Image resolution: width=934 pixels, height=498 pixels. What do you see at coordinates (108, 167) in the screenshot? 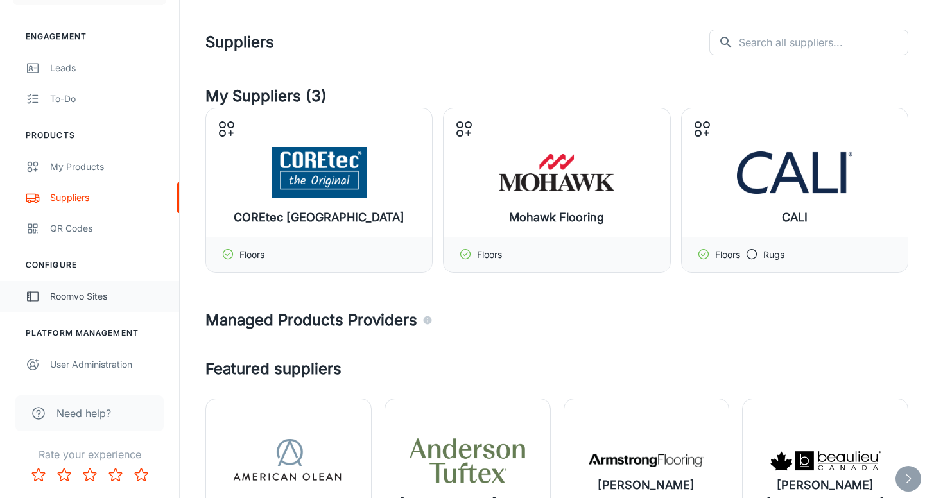
I see `div: My Products` at bounding box center [108, 167].